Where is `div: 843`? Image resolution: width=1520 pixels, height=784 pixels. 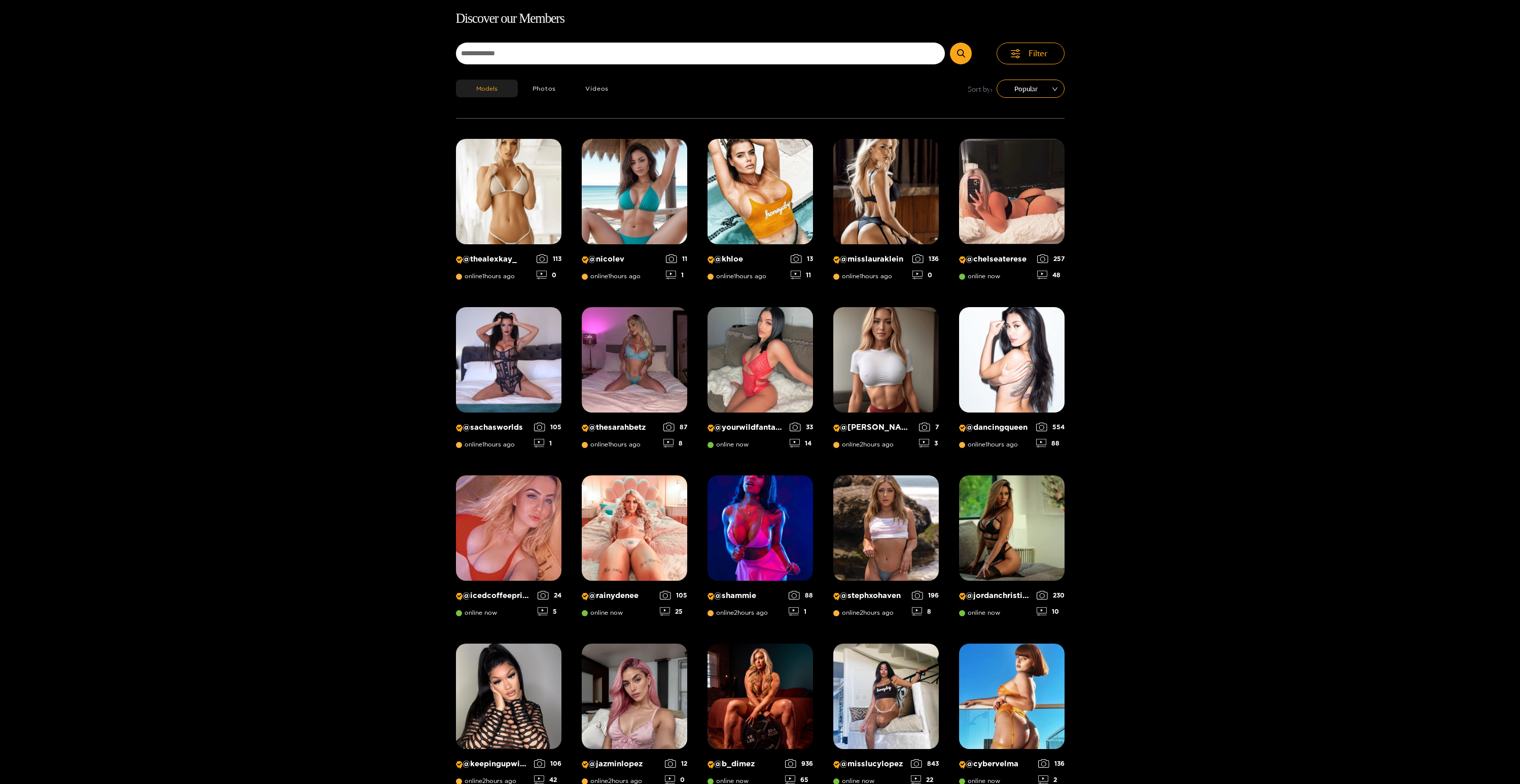
div: 843 is located at coordinates (924, 763).